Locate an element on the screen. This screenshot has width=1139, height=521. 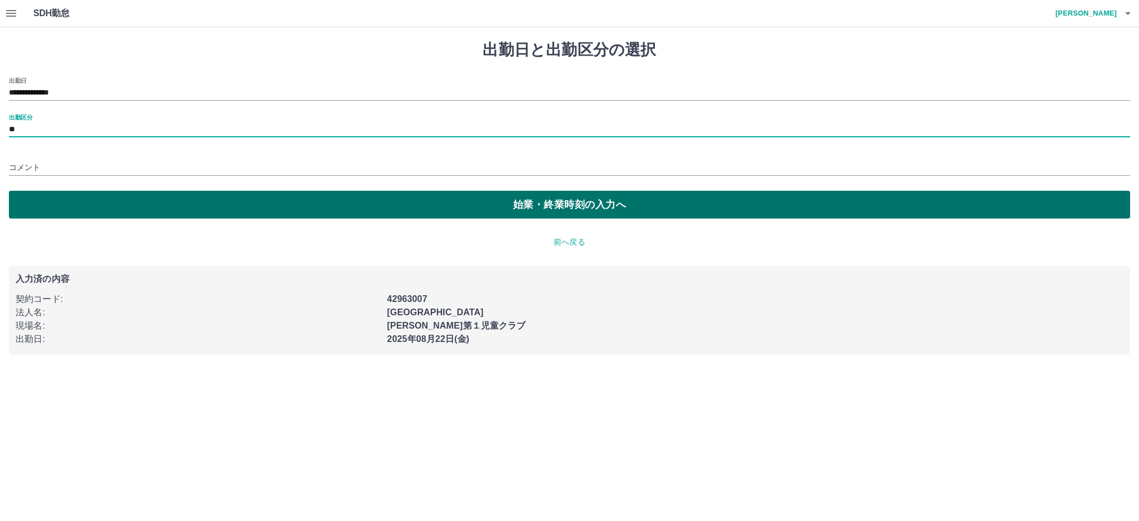
p: 法人名 : is located at coordinates (198, 312).